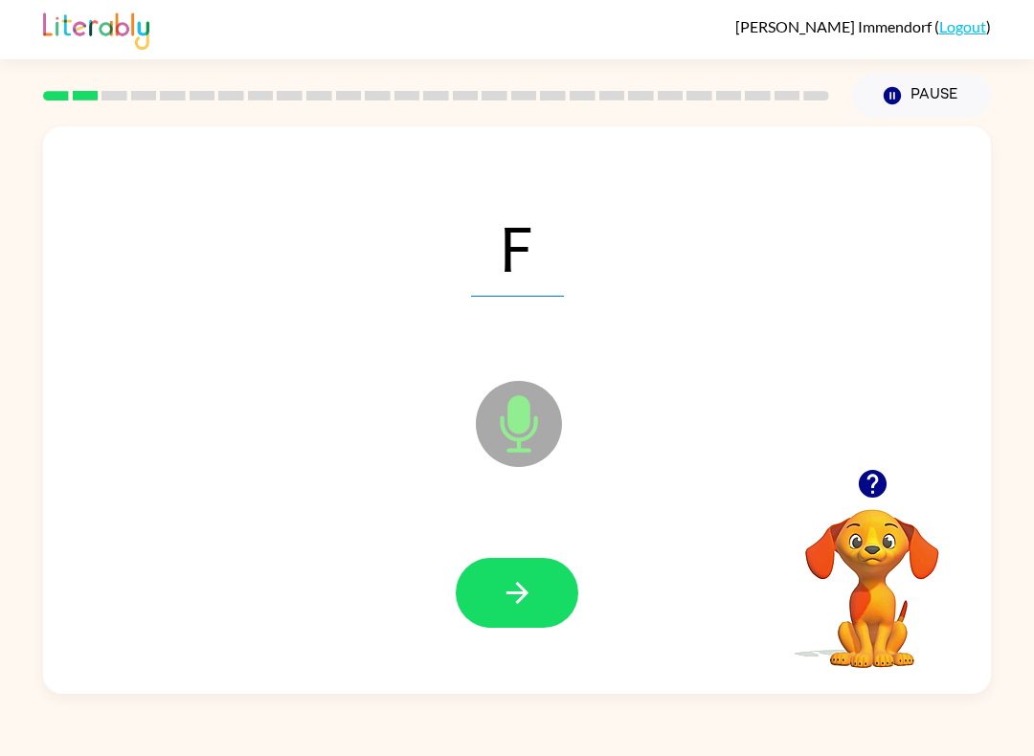 This screenshot has width=1034, height=756. I want to click on span: F, so click(517, 247).